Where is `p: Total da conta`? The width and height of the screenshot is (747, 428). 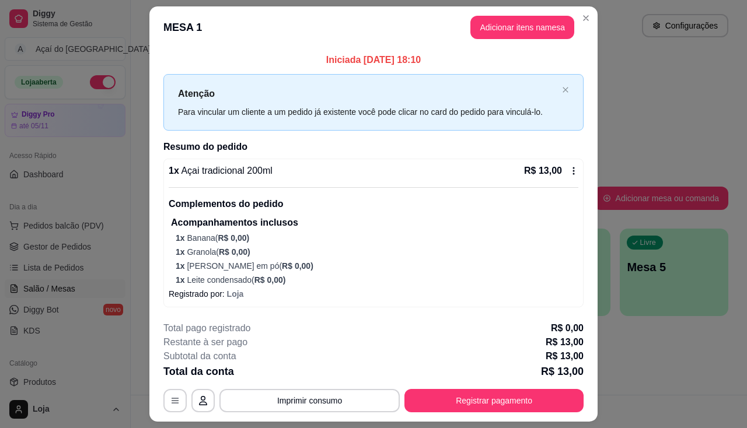
p: Total da conta is located at coordinates (198, 372).